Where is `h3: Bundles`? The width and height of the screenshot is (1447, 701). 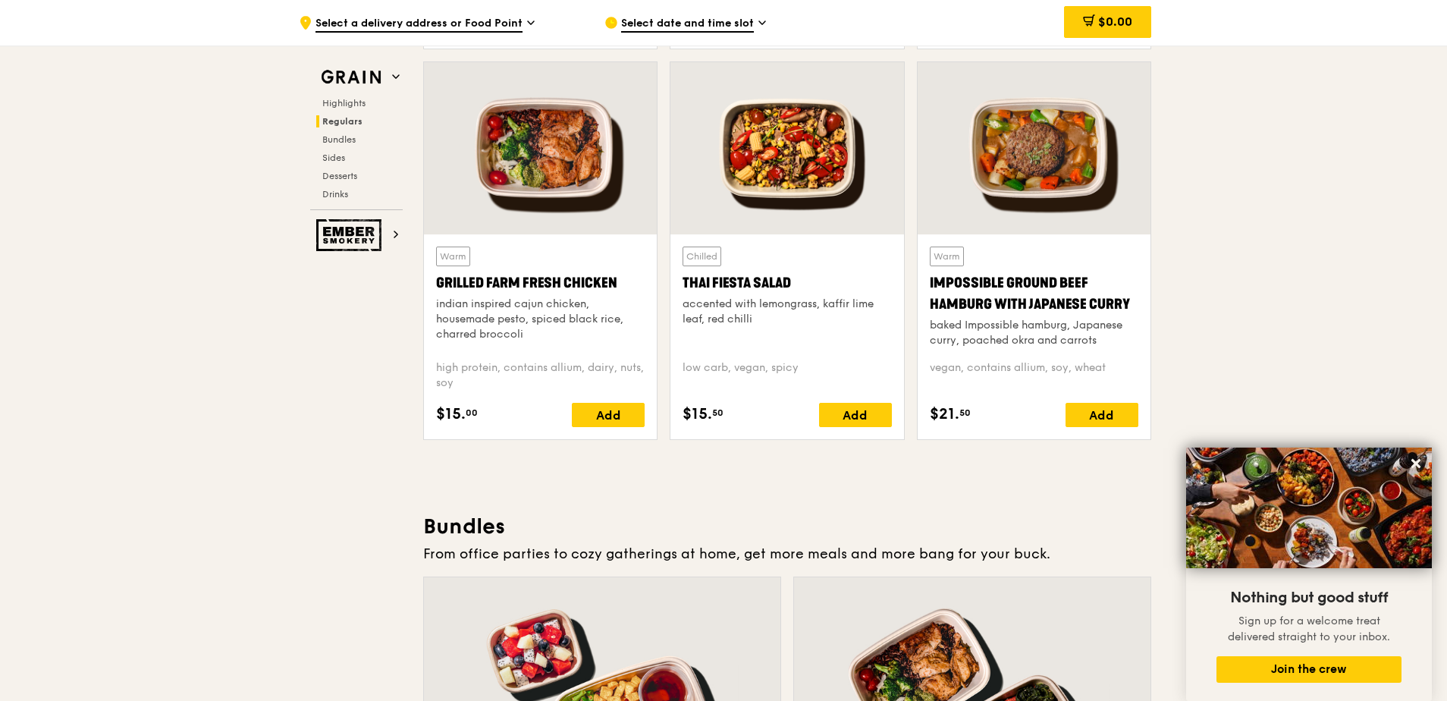 h3: Bundles is located at coordinates (787, 526).